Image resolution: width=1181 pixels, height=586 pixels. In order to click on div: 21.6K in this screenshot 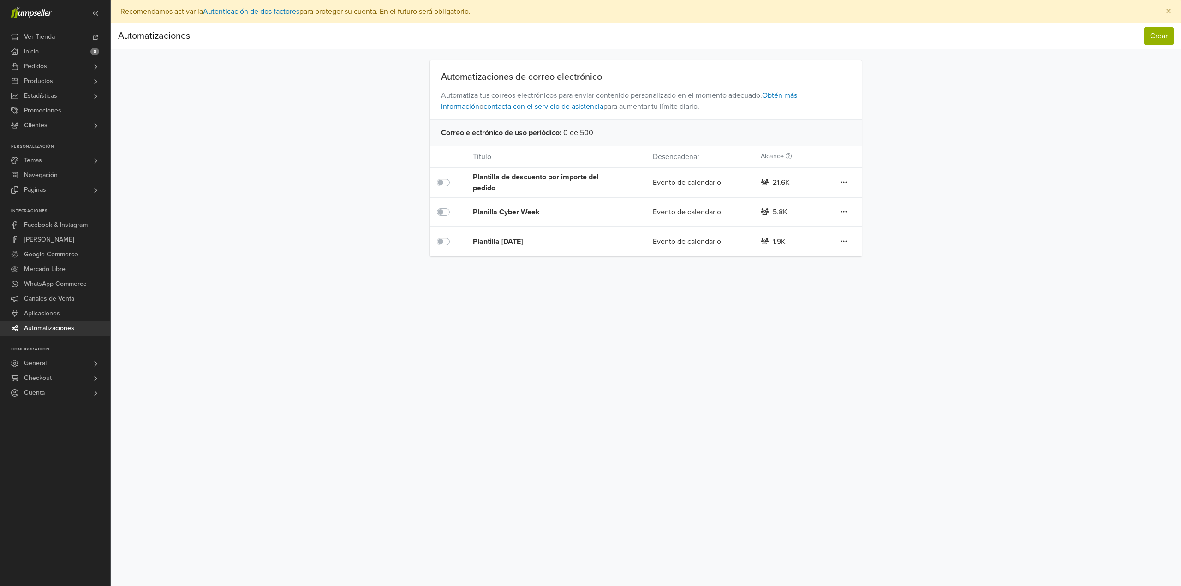, I will do `click(781, 183)`.